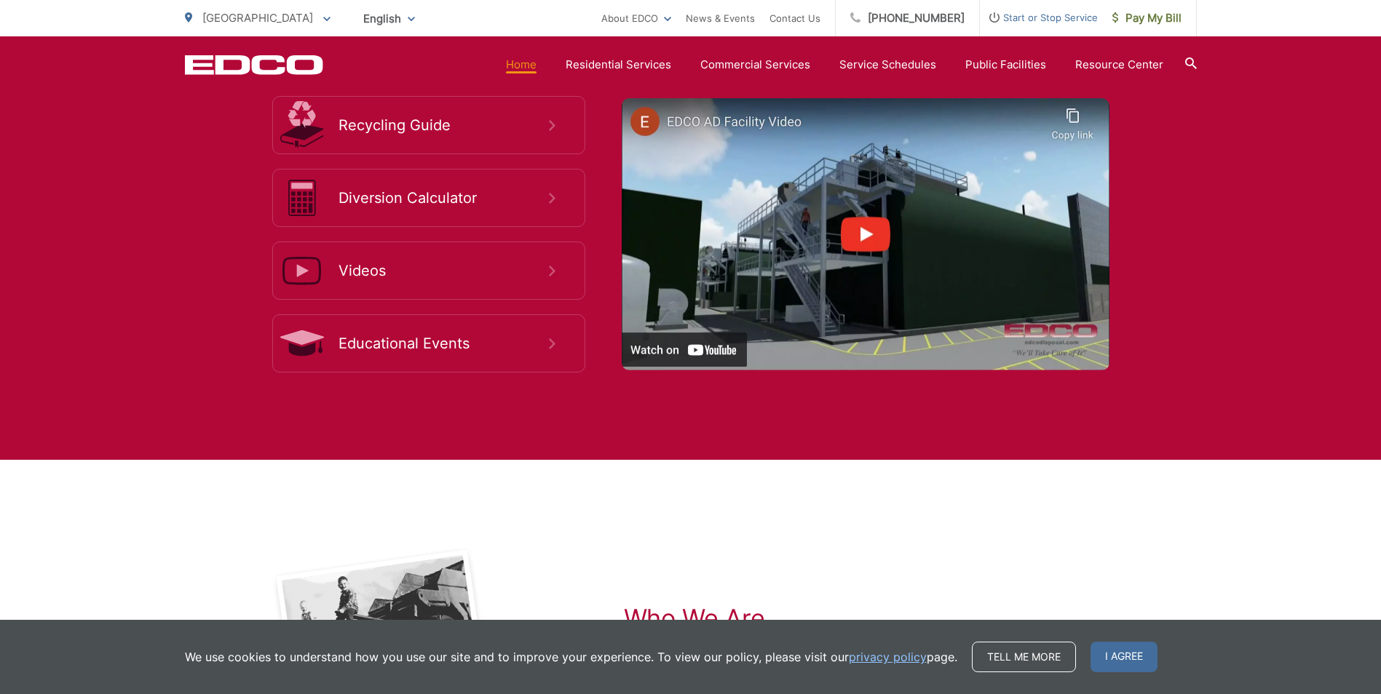 The image size is (1381, 694). I want to click on a: News & Events, so click(720, 18).